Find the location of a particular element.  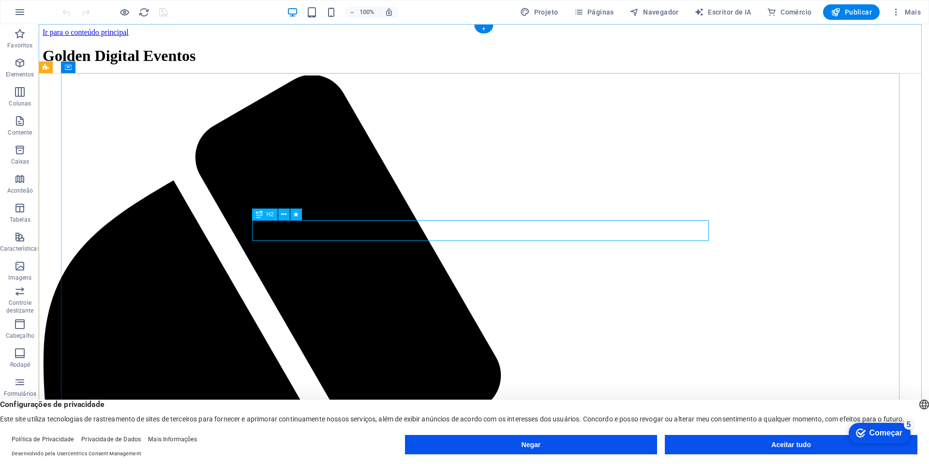

font: Publicar is located at coordinates (859, 12).